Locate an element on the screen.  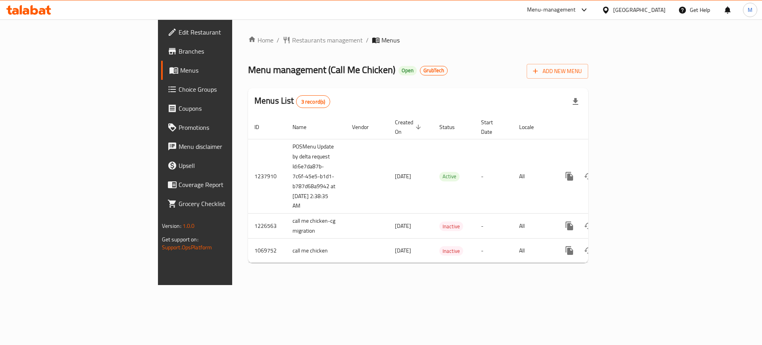
span: GrubTech is located at coordinates (434, 70).